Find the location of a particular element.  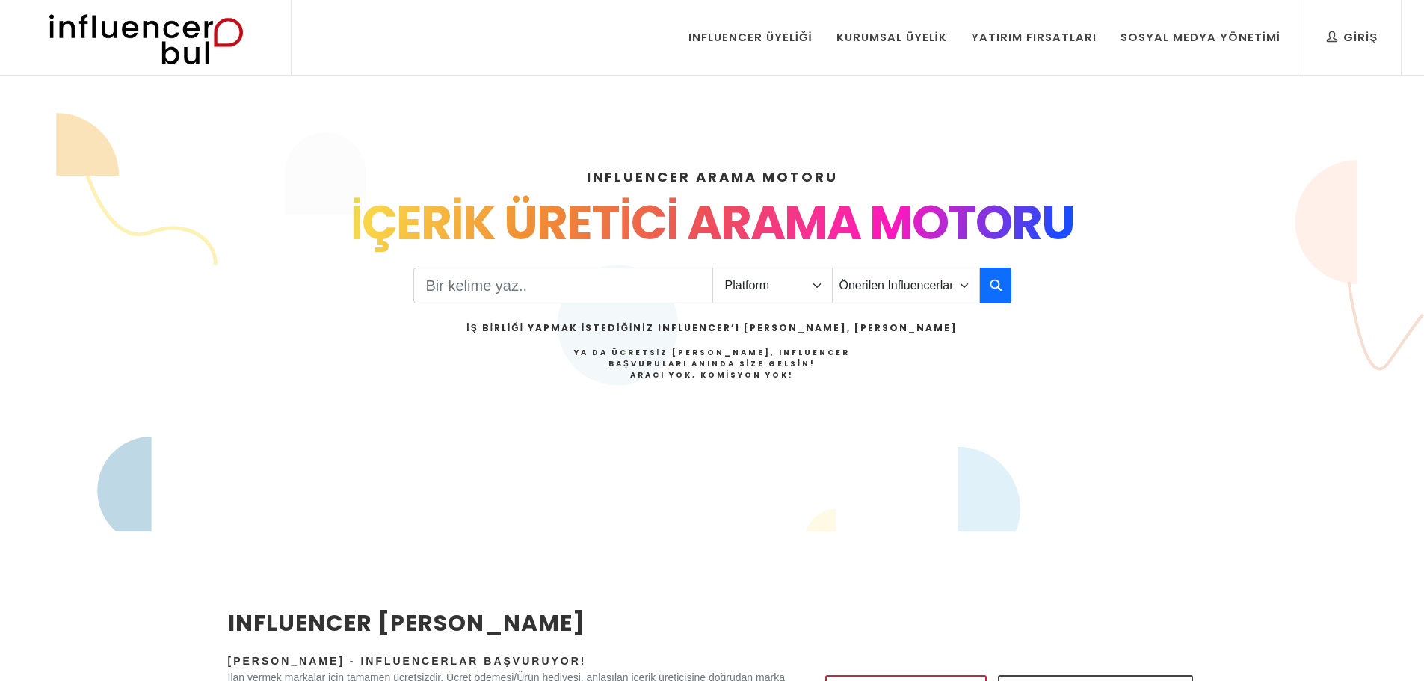

div: Sosyal Medya Yönetimi is located at coordinates (1200, 37).